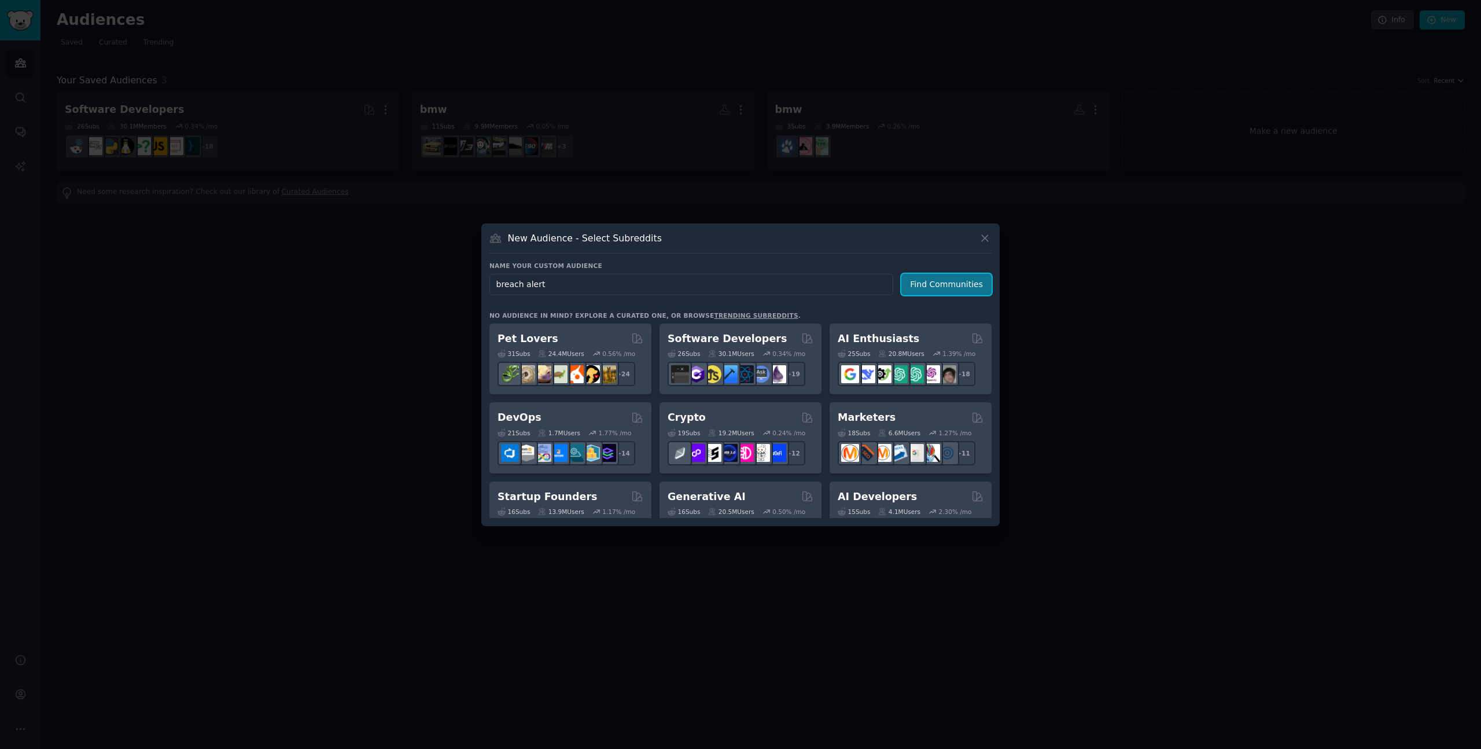 Image resolution: width=1481 pixels, height=749 pixels. I want to click on img: Emailmarketing, so click(898, 452).